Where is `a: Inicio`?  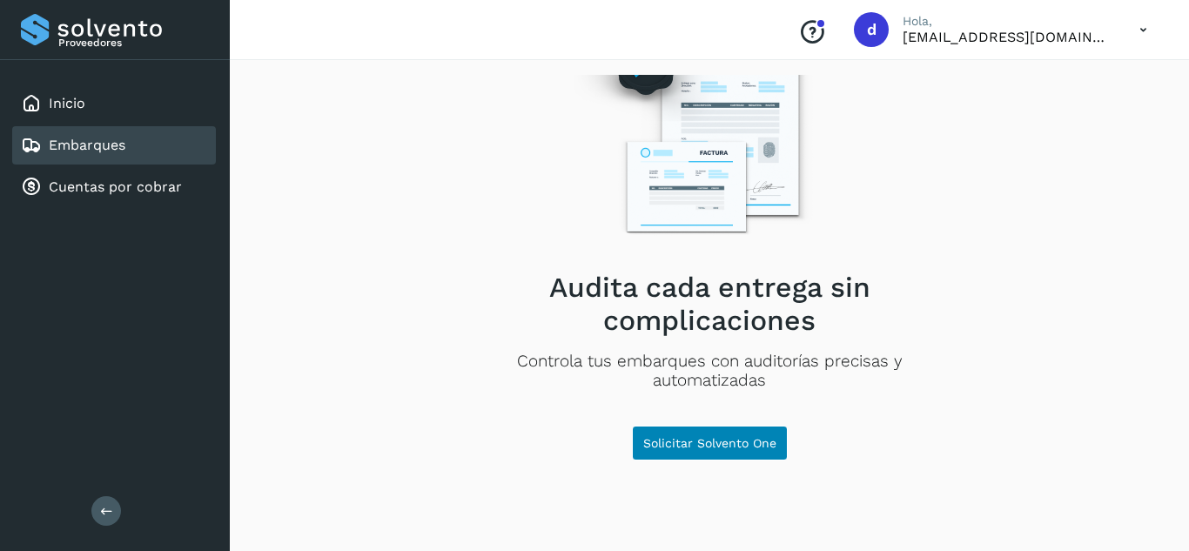 a: Inicio is located at coordinates (67, 103).